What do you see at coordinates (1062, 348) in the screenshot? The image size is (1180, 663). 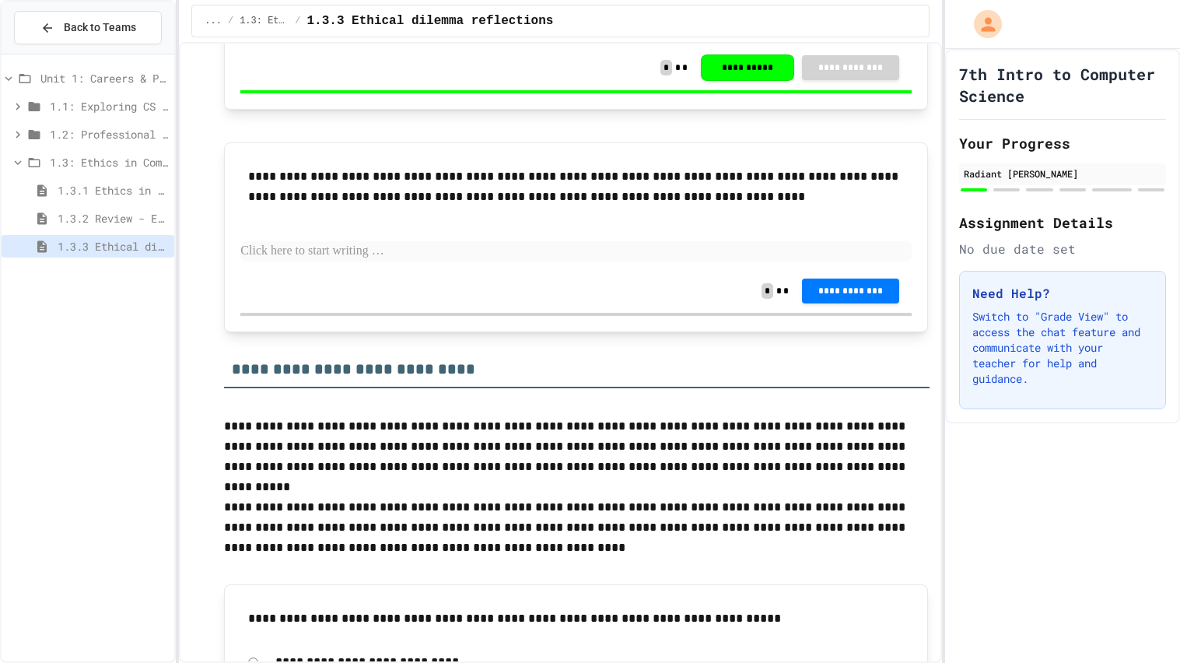 I see `p: Switch to "Grade View" to access the chat feature and communicate with your teacher for help and ...` at bounding box center [1062, 348].